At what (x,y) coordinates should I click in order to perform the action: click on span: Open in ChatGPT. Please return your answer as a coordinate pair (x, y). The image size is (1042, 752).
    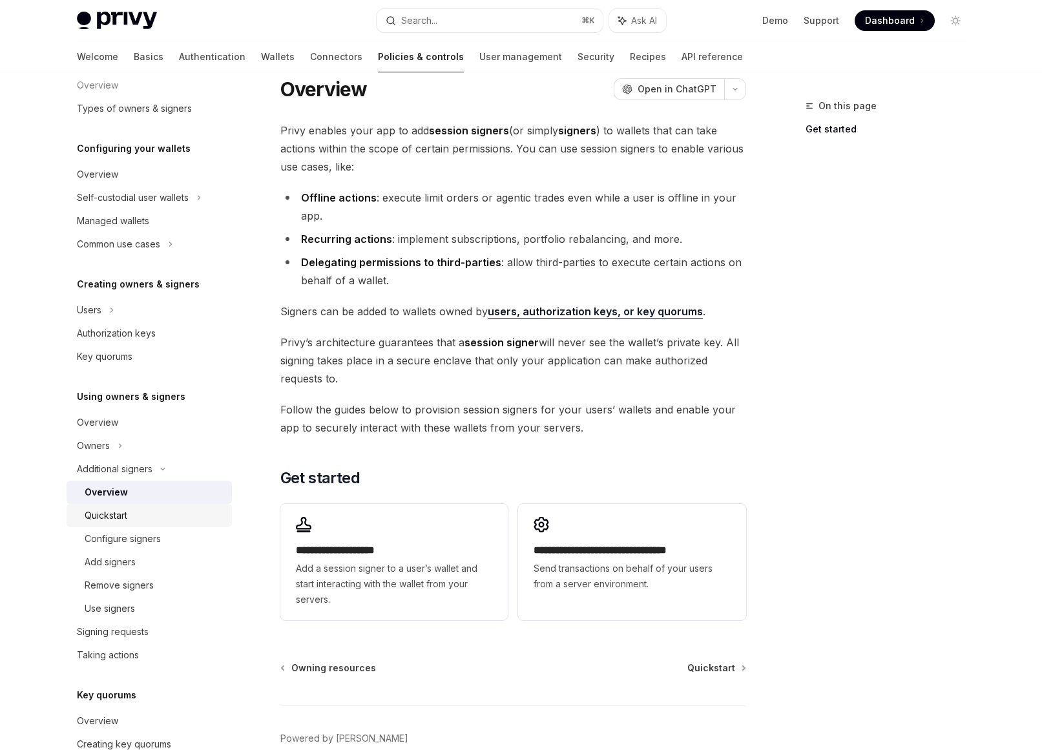
    Looking at the image, I should click on (677, 89).